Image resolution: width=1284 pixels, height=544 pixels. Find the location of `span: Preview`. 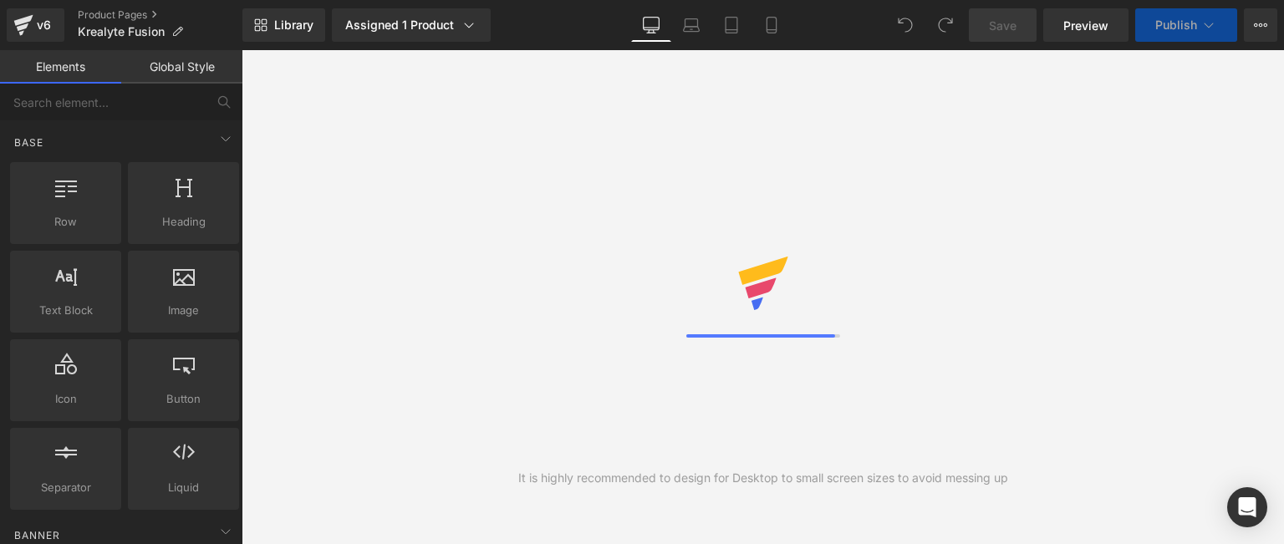

span: Preview is located at coordinates (1086, 25).